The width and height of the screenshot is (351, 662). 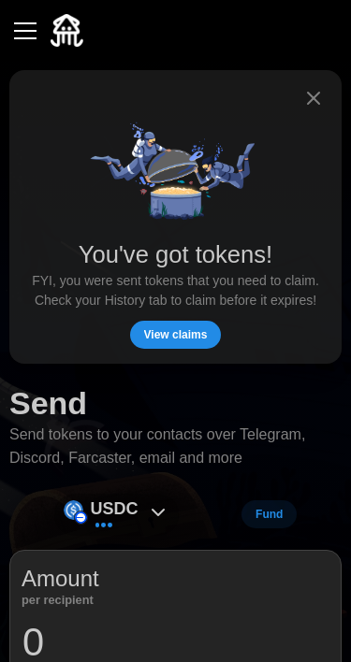 What do you see at coordinates (268, 514) in the screenshot?
I see `button: Fund` at bounding box center [268, 514].